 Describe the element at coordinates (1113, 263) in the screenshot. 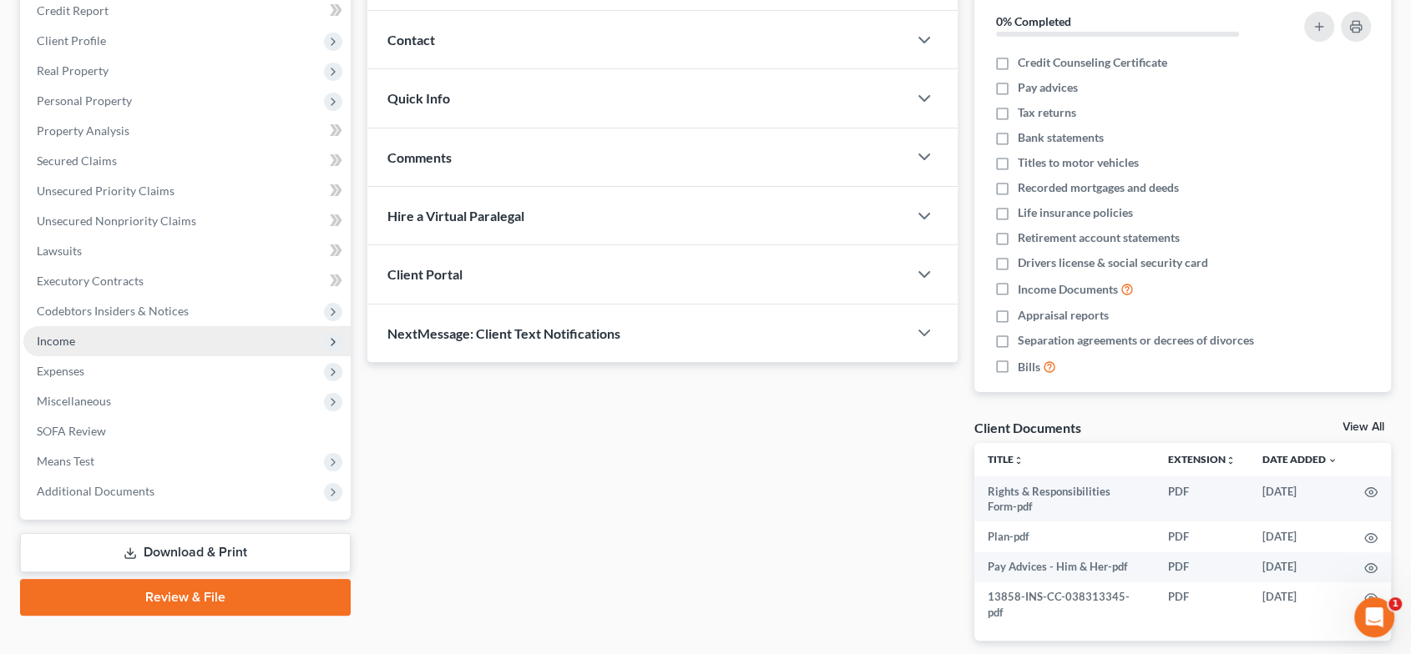

I see `span: Drivers license & social security card` at that location.